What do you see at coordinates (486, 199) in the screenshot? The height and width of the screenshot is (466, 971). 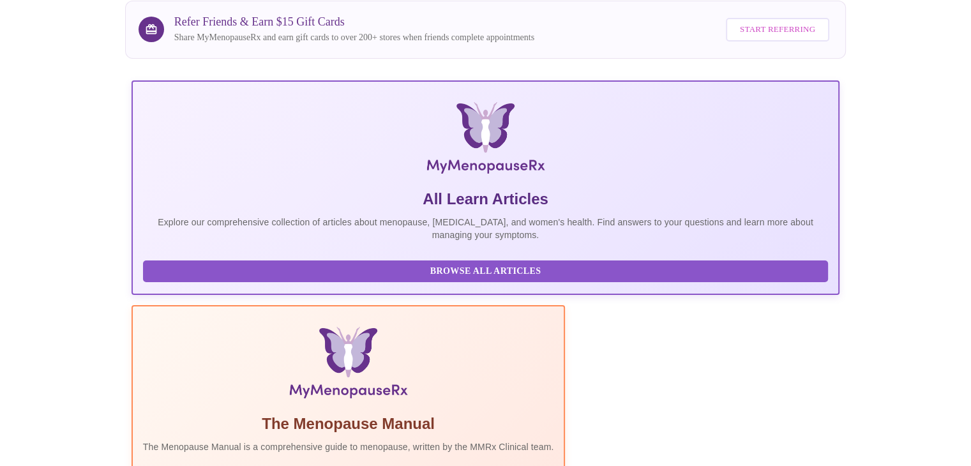 I see `h5: All Learn Articles` at bounding box center [486, 199].